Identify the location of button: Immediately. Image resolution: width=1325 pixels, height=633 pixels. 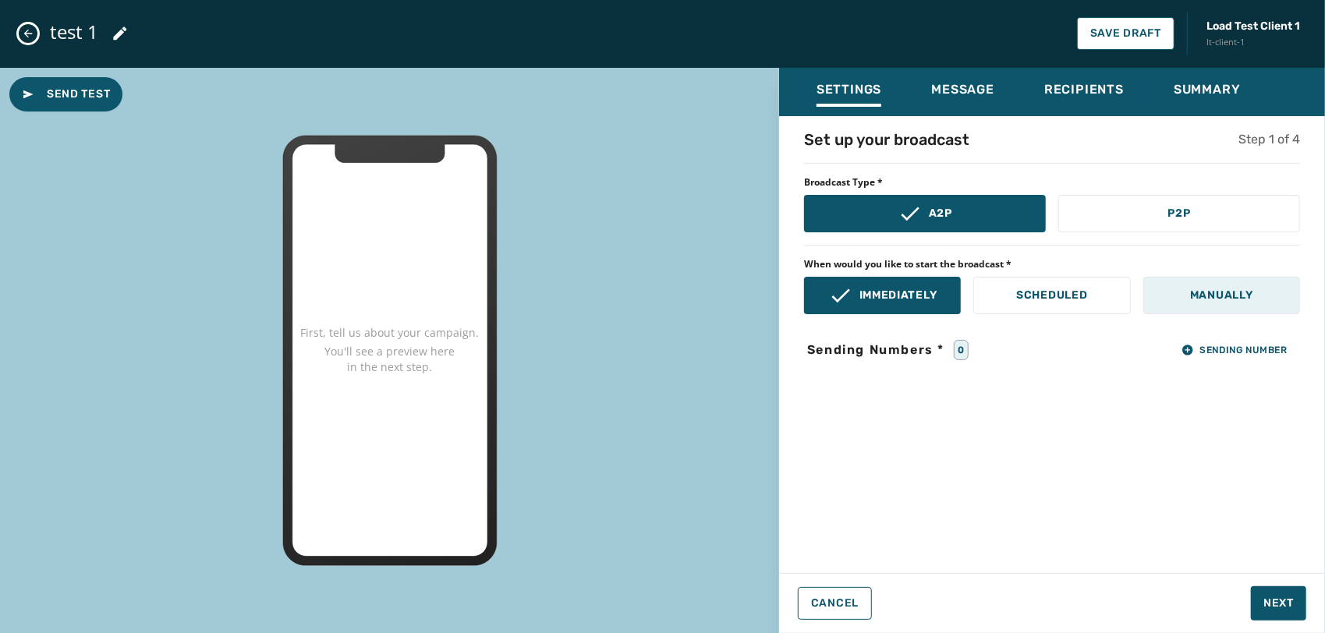
(882, 296).